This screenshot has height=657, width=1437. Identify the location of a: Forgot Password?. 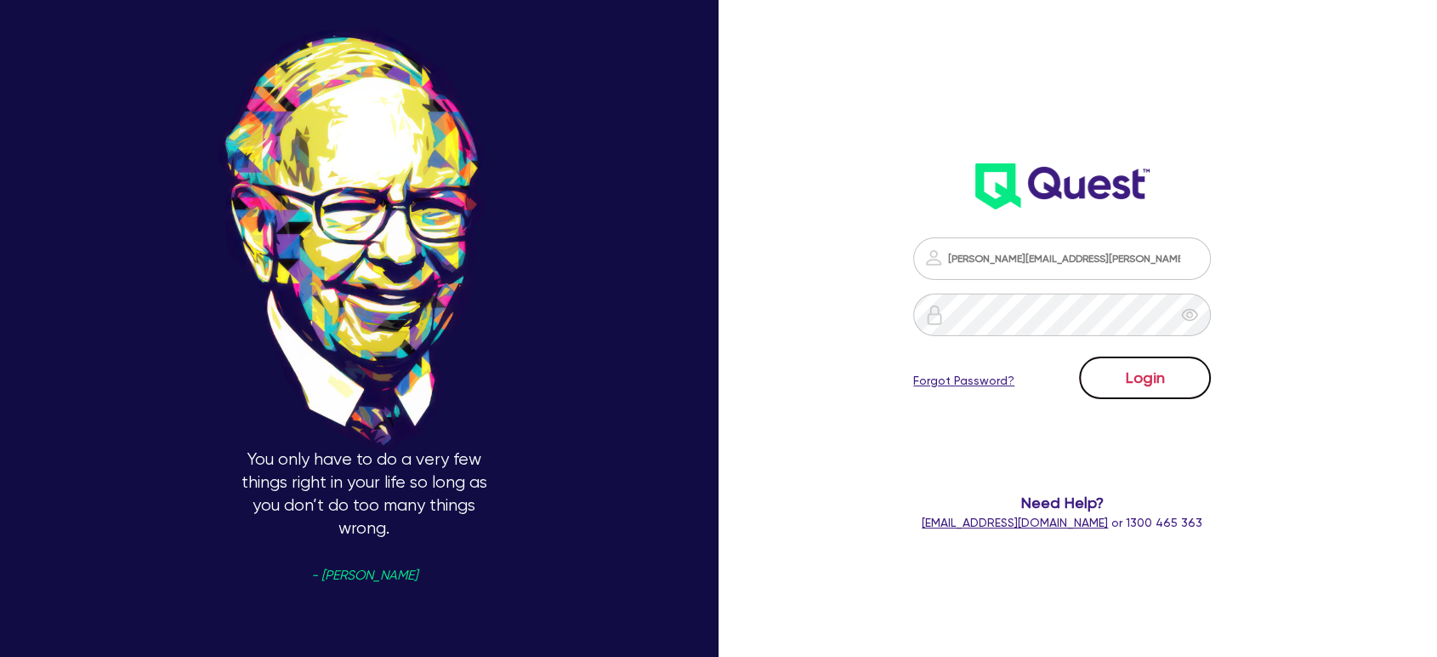
(964, 380).